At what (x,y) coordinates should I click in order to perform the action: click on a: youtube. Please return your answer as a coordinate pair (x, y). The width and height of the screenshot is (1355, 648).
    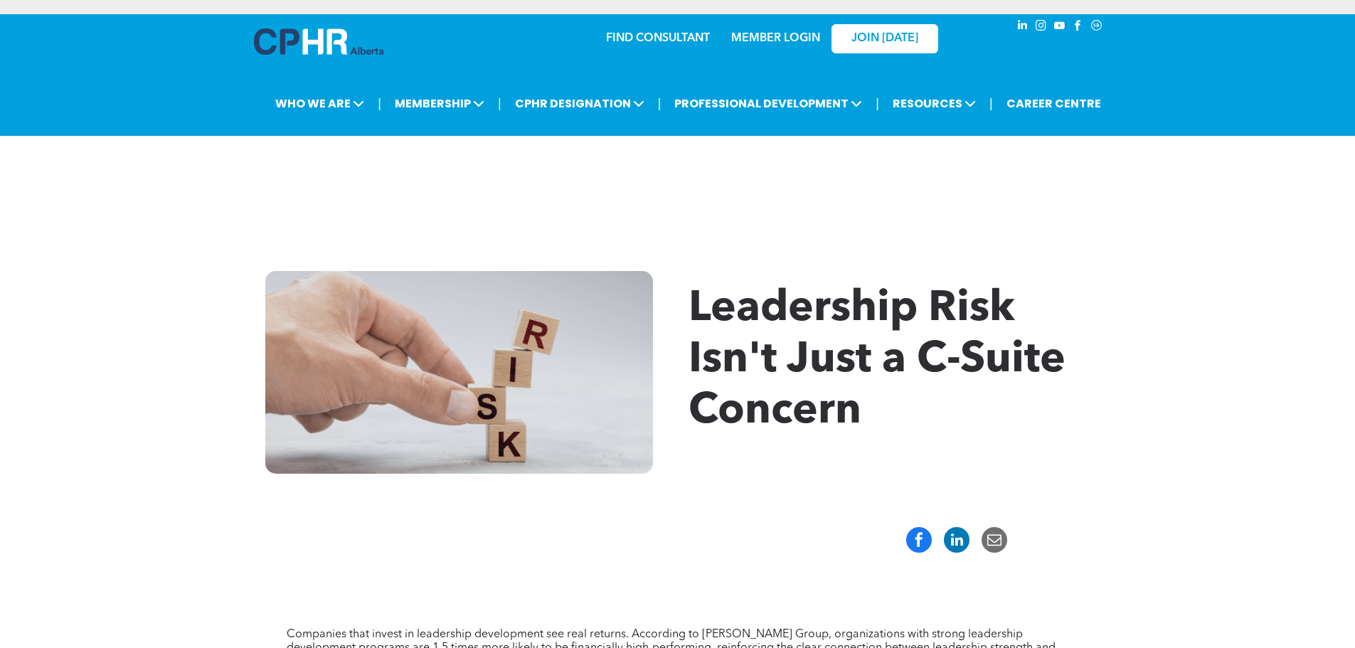
    Looking at the image, I should click on (1060, 27).